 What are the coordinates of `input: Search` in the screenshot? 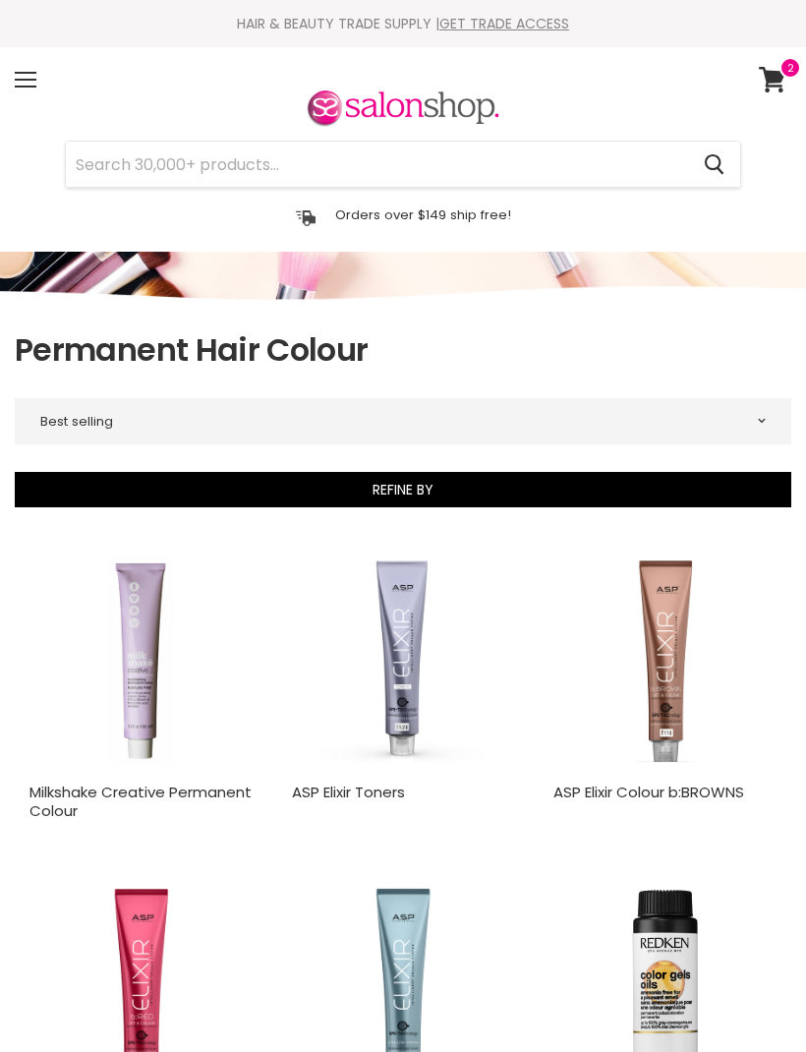 It's located at (376, 164).